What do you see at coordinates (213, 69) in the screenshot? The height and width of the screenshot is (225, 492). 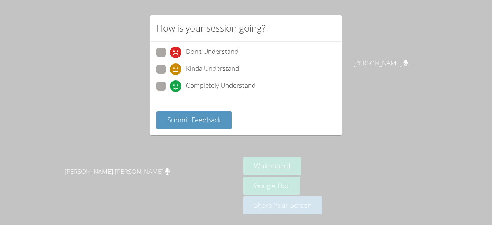 I see `span: Kinda Understand` at bounding box center [213, 69].